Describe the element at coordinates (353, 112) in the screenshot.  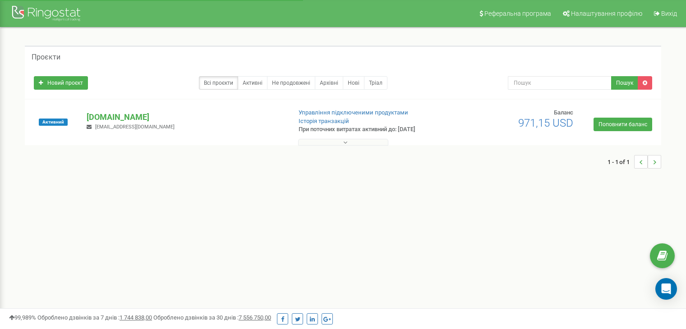
I see `a: Управління підключеними продуктами` at that location.